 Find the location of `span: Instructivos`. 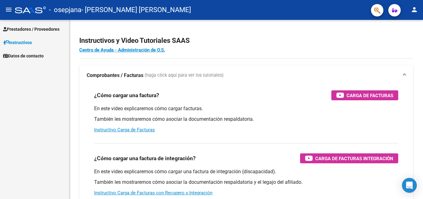

span: Instructivos is located at coordinates (17, 42).